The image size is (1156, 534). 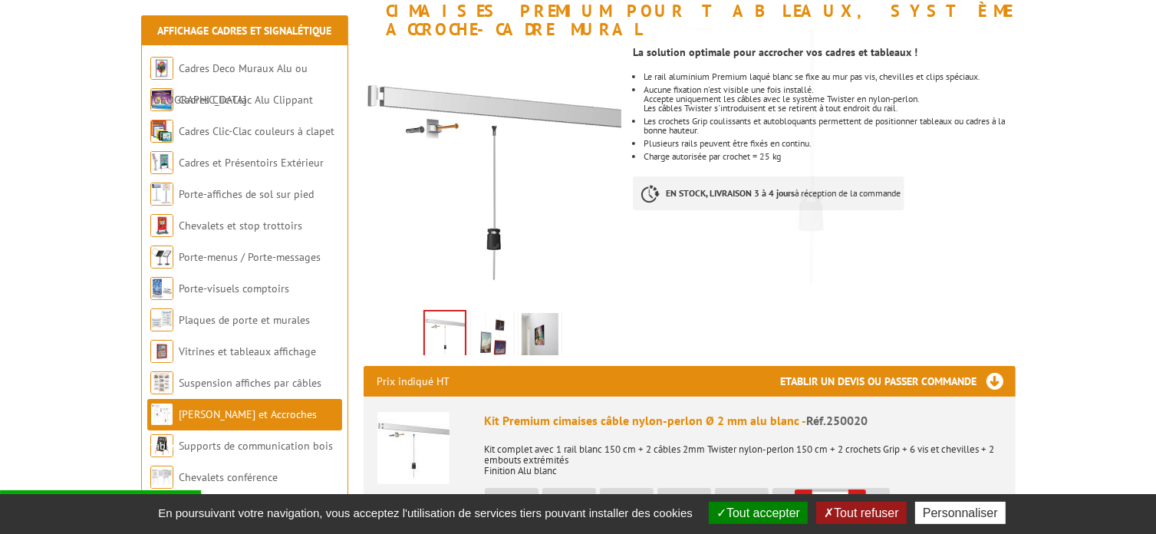 I want to click on img: Porte-affiches de sol sur pied, so click(x=162, y=194).